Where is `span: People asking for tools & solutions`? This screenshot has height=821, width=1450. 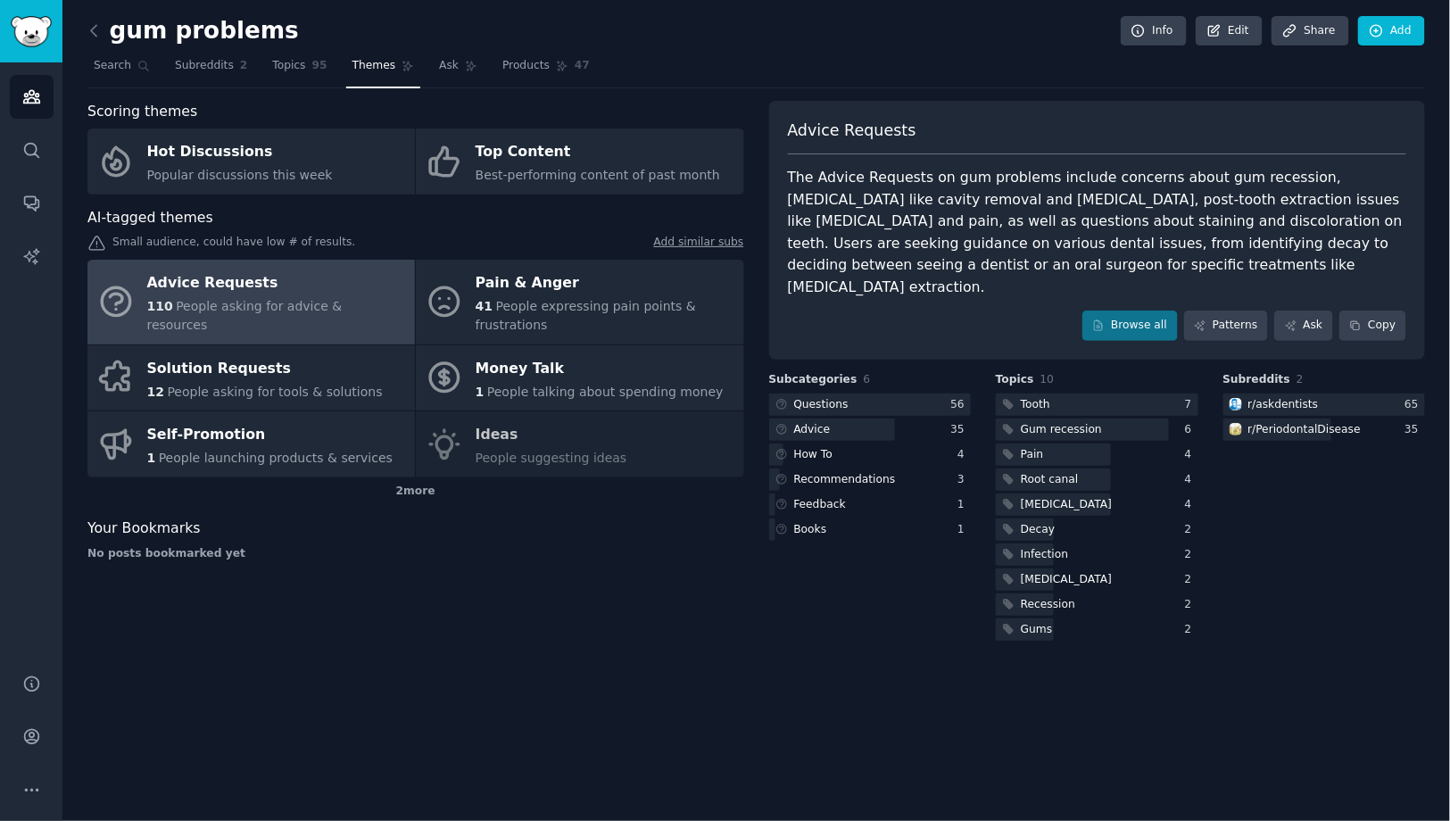 span: People asking for tools & solutions is located at coordinates (274, 392).